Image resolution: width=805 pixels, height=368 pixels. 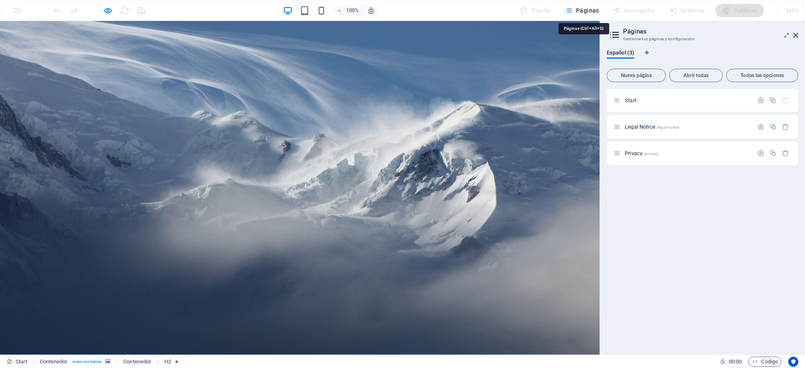 What do you see at coordinates (620, 54) in the screenshot?
I see `span: Español (3)` at bounding box center [620, 54].